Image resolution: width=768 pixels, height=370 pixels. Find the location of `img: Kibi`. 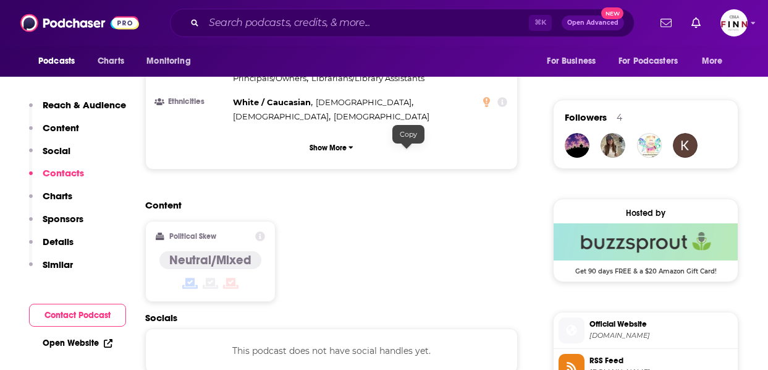

img: Kibi is located at coordinates (686, 145).